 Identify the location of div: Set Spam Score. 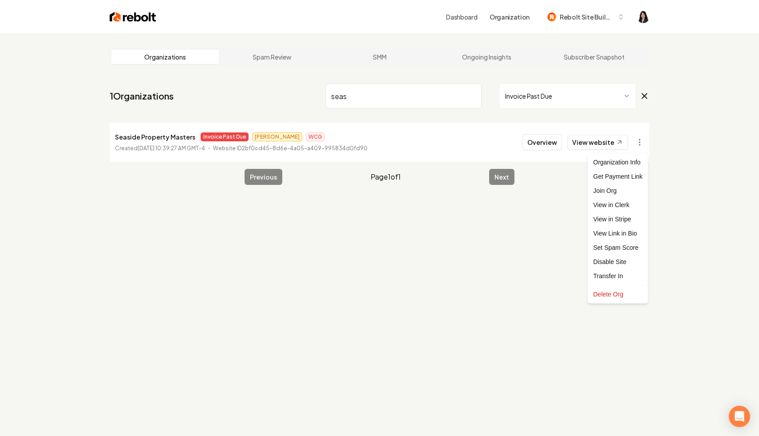
(618, 247).